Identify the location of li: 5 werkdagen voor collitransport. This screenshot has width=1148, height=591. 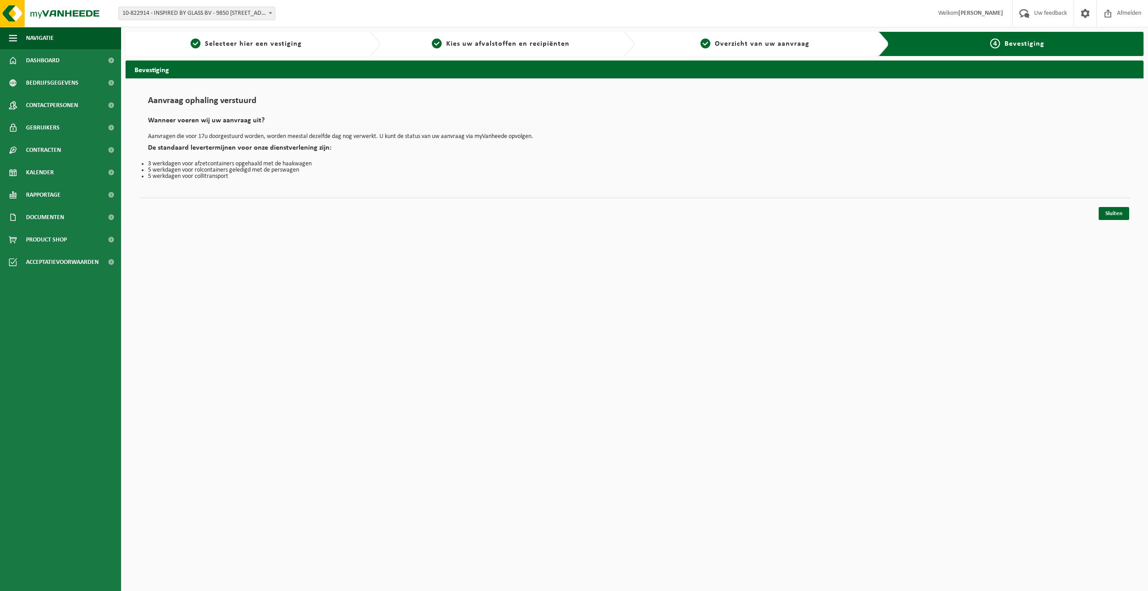
(635, 177).